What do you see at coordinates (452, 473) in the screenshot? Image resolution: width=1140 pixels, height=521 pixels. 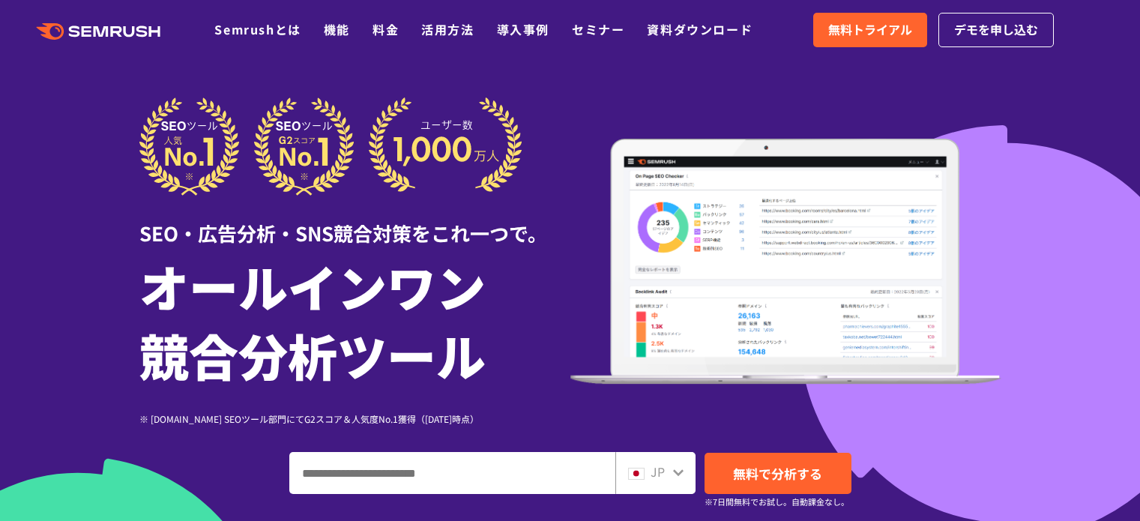 I see `input: ドメイン、キーワードまたはURLを入力してください` at bounding box center [452, 473].